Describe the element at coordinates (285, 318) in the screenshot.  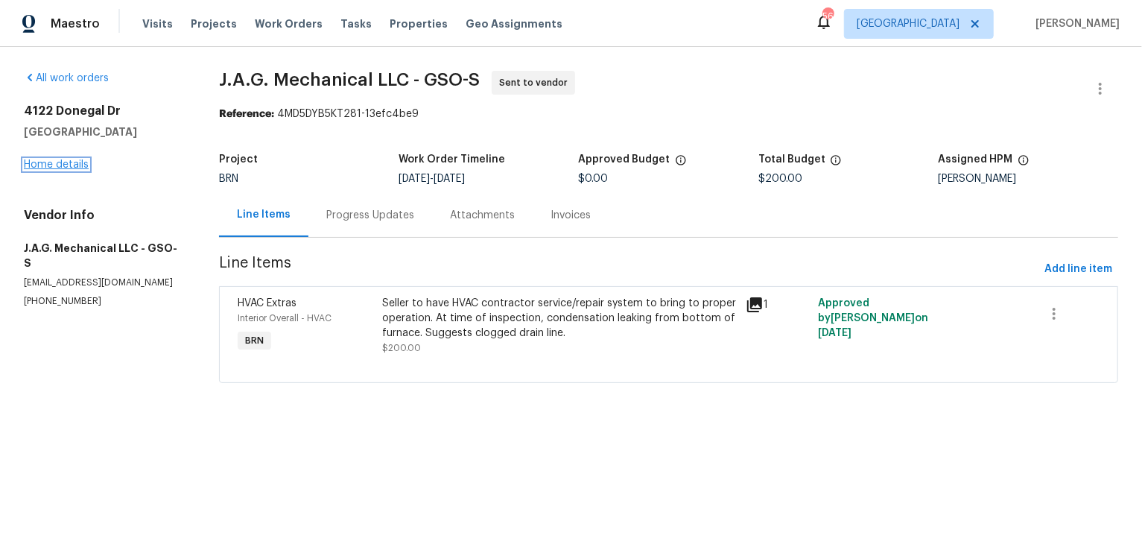
I see `span: Interior Overall - HVAC` at that location.